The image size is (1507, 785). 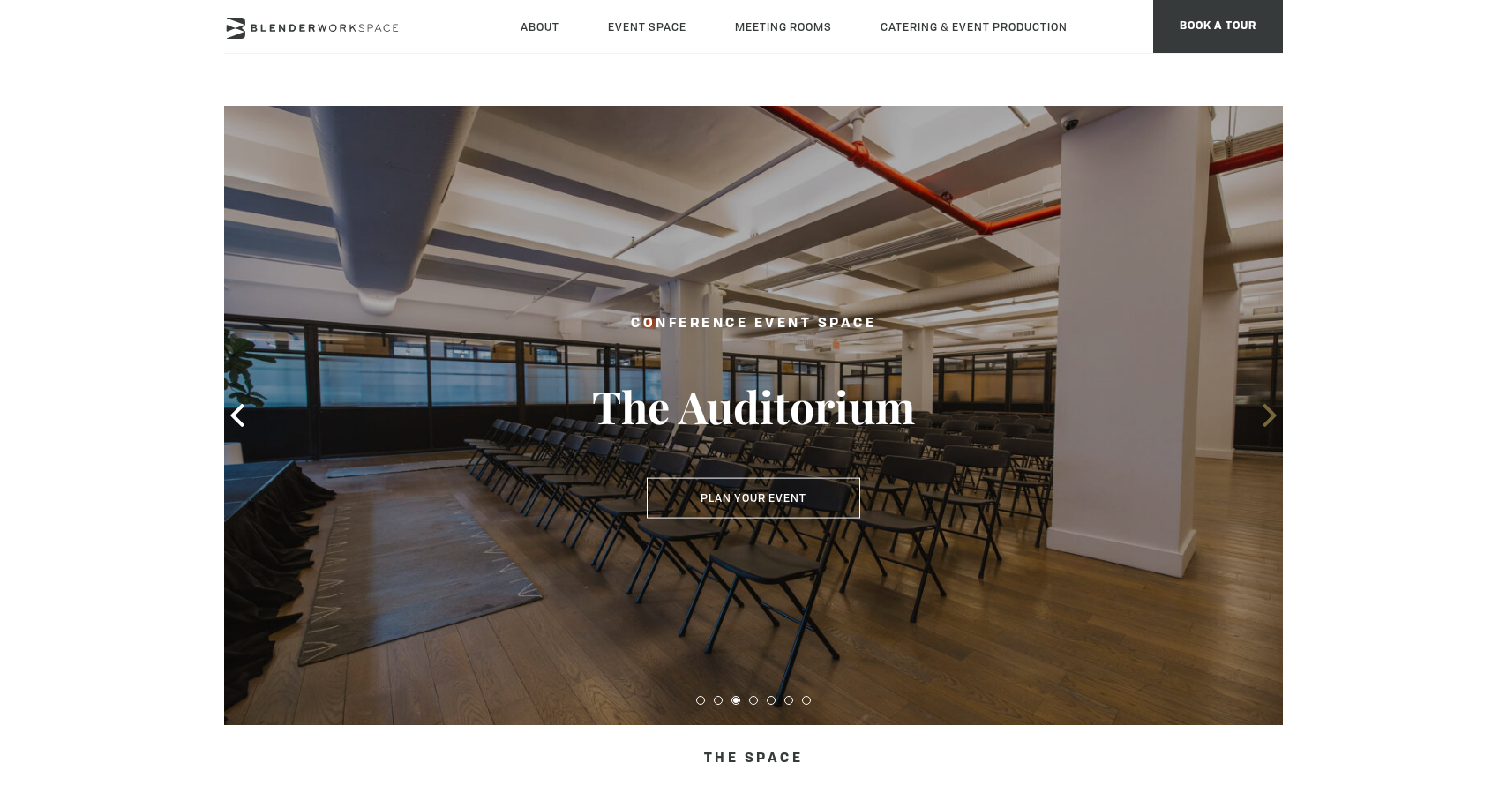 I want to click on h3: The Auditorium, so click(x=754, y=407).